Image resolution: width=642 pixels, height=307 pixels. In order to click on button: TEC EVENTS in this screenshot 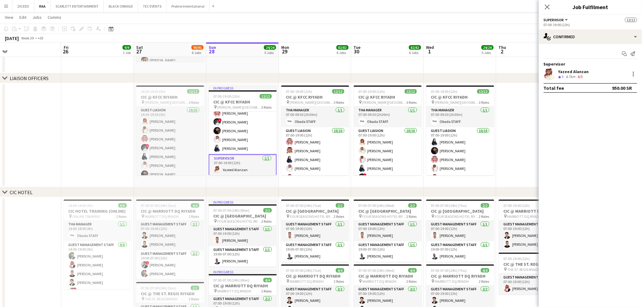, I will do `click(152, 6)`.